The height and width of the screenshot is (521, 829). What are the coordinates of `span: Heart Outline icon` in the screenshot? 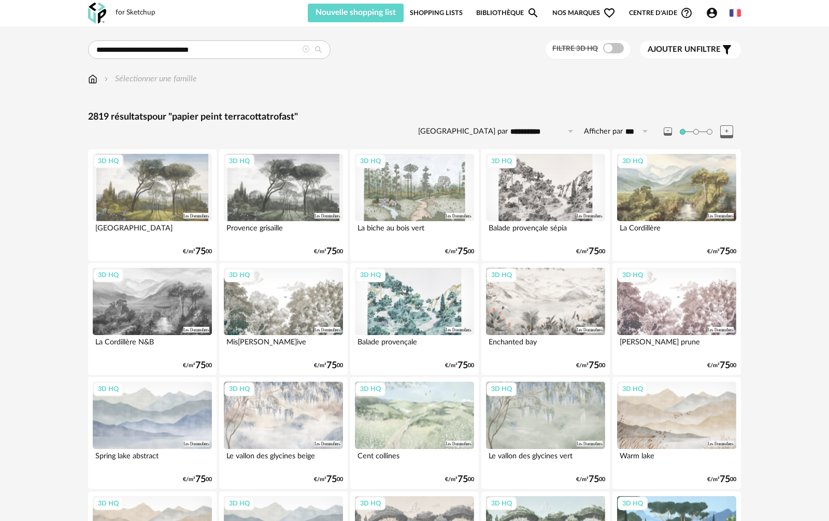 It's located at (609, 13).